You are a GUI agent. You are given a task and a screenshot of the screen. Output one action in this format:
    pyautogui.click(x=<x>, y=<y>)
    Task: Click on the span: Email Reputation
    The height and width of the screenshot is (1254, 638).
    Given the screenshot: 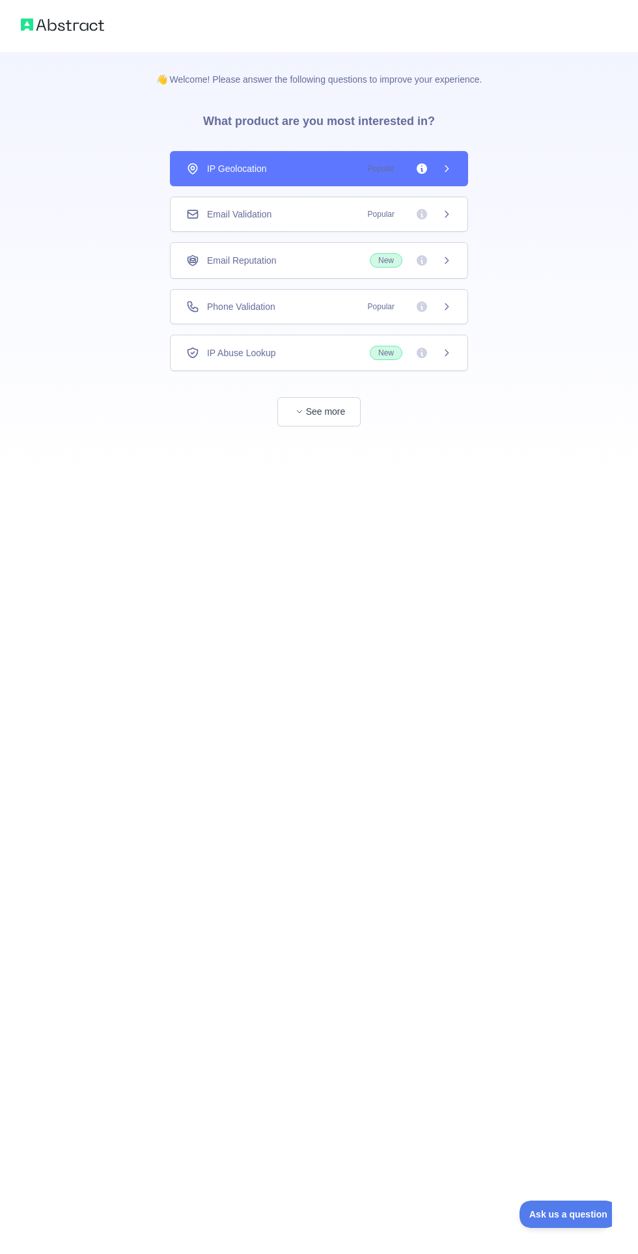 What is the action you would take?
    pyautogui.click(x=242, y=260)
    